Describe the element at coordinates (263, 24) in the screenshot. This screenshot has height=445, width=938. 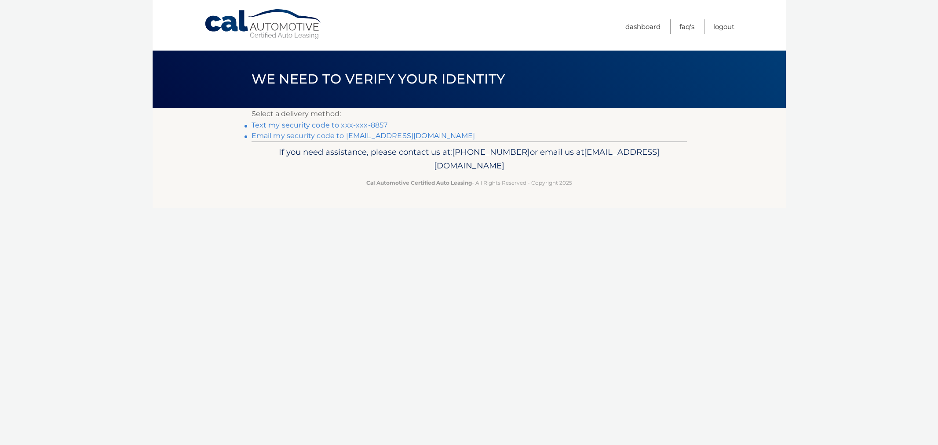
I see `a: Cal Automotive` at that location.